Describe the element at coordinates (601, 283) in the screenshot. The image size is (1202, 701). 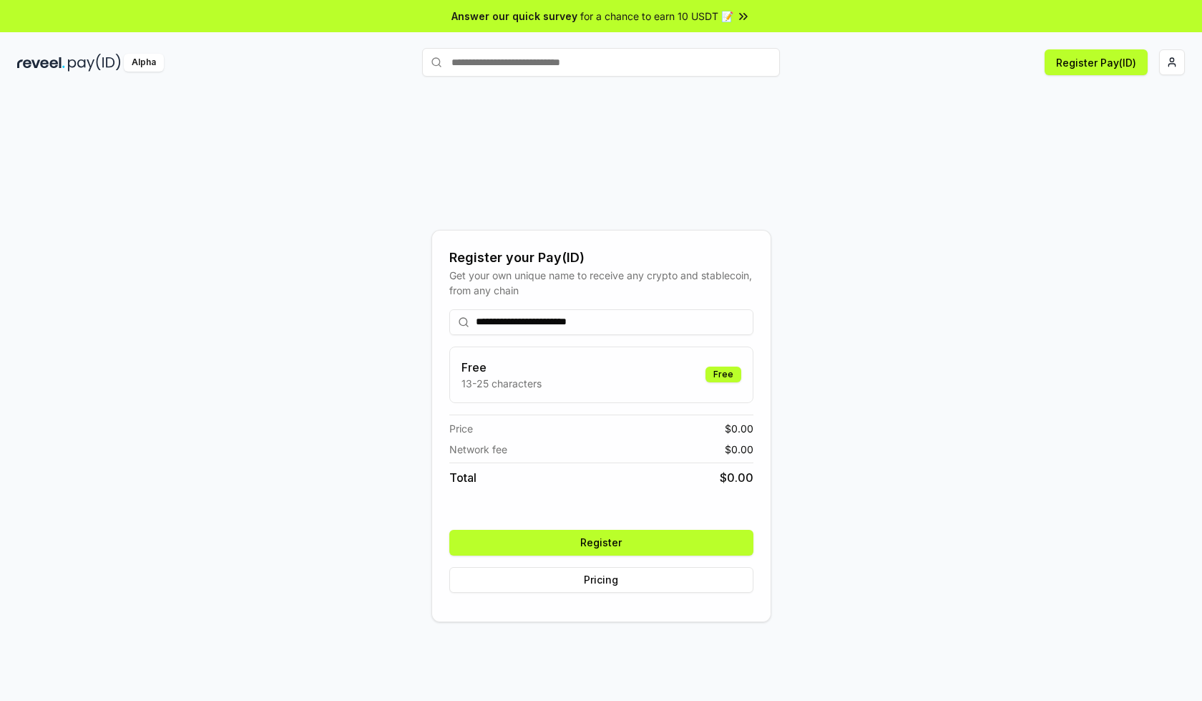
I see `div: Get your own unique name to receive any crypto and stablecoin, from any chain` at that location.